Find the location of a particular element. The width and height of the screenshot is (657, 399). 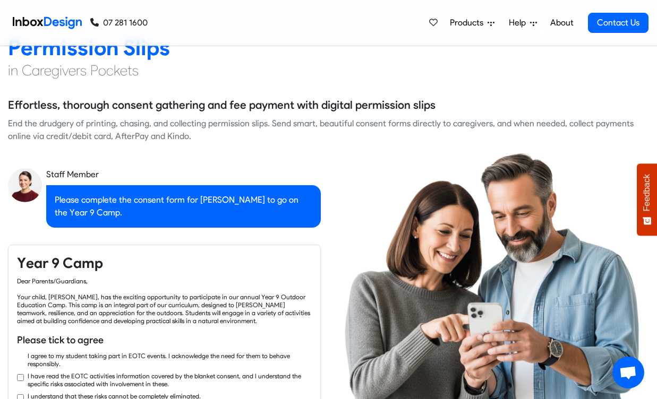

a: Contact Us is located at coordinates (618, 23).